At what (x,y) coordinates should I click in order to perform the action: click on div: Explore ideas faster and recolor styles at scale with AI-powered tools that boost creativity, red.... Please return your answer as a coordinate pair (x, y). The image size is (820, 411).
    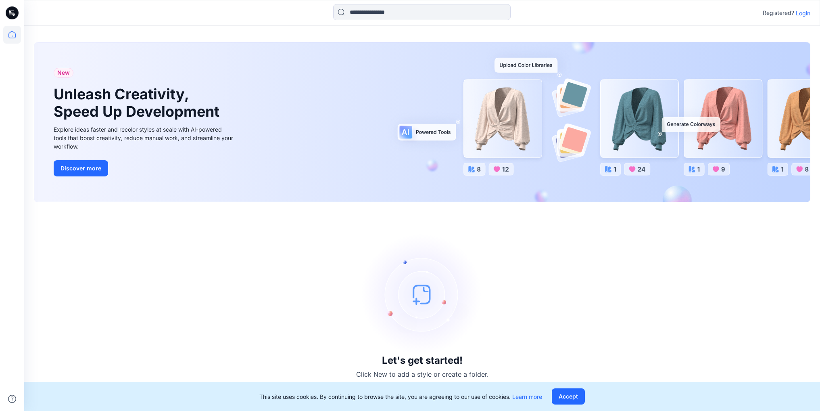
    Looking at the image, I should click on (144, 138).